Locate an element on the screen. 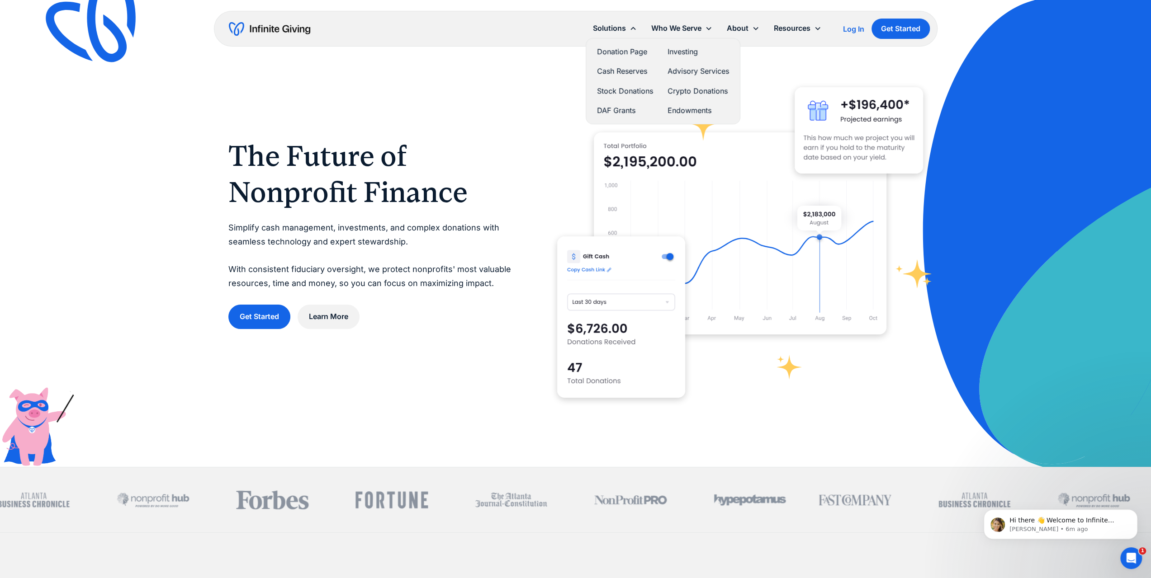  p: Simplify cash management, investments, and complex donations with seamless technology and expert ... is located at coordinates (374, 255).